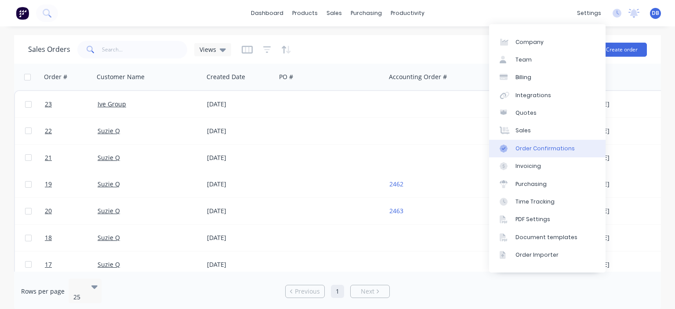  I want to click on a: Page 1 is your current page, so click(337, 291).